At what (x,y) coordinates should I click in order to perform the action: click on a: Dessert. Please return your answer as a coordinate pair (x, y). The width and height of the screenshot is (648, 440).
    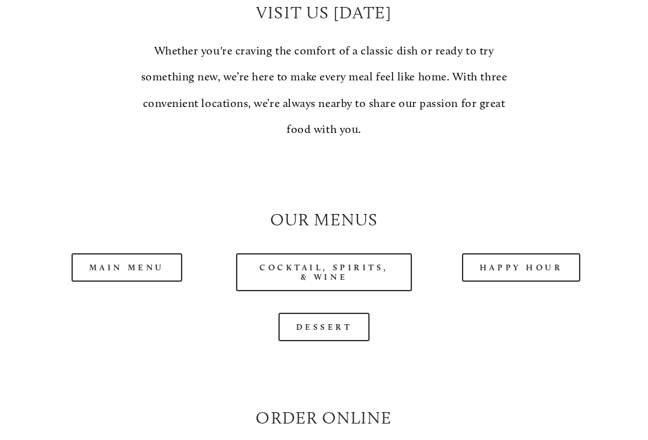
    Looking at the image, I should click on (324, 327).